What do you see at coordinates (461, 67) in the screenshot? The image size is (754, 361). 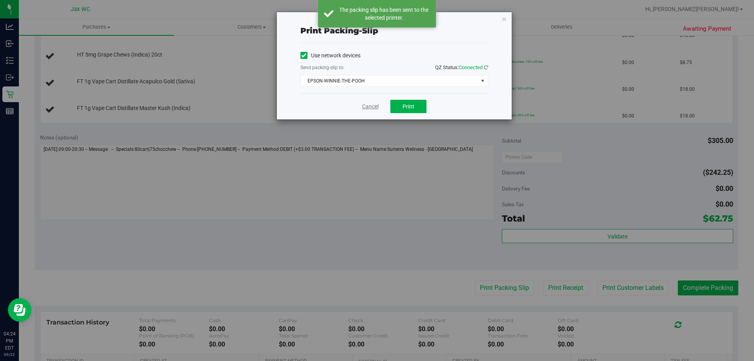 I see `span: QZ Status:` at bounding box center [461, 67].